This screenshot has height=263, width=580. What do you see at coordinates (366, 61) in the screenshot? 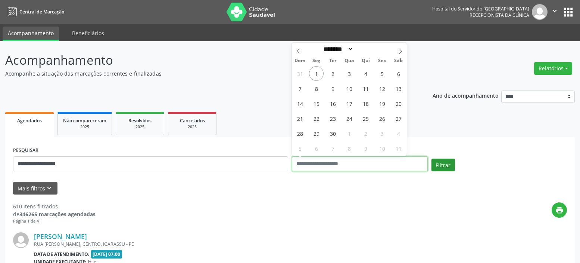
I see `span: Qui` at bounding box center [366, 61].